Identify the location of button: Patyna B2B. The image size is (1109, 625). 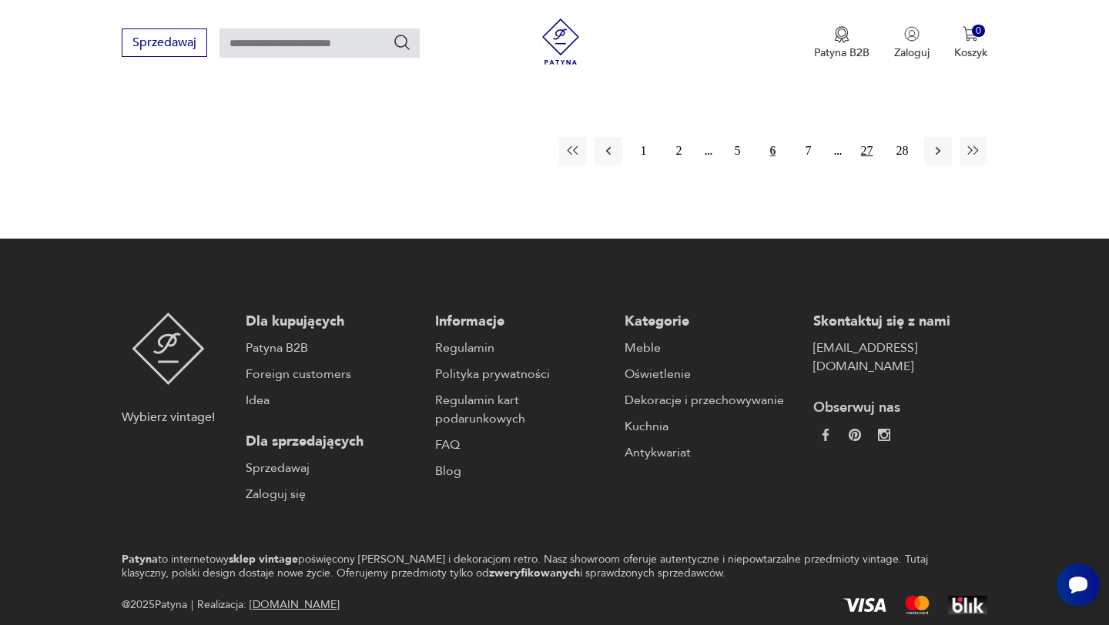
(842, 43).